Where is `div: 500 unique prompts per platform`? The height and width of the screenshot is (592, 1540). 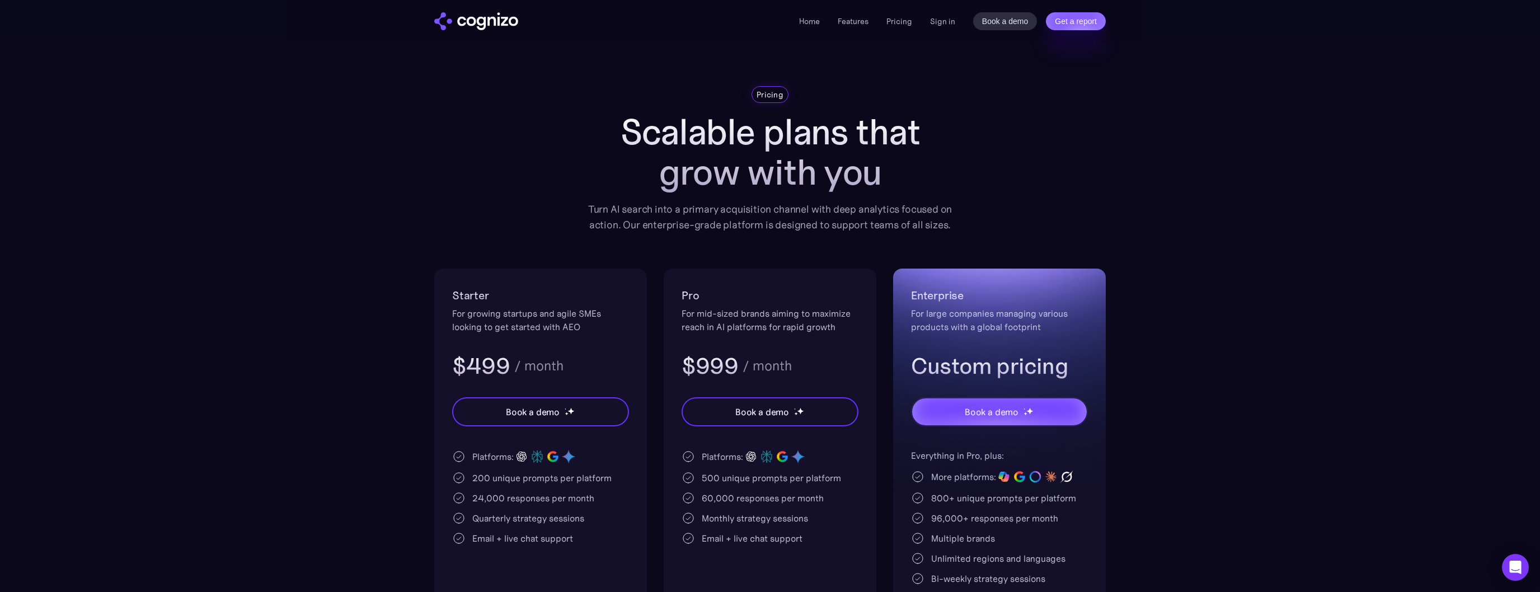 div: 500 unique prompts per platform is located at coordinates (771, 478).